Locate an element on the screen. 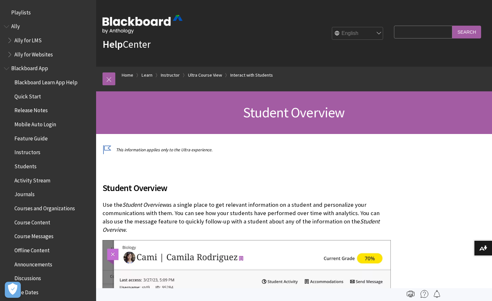 This screenshot has height=301, width=492. p: This information applies only to the Ultra experience. is located at coordinates (247, 150).